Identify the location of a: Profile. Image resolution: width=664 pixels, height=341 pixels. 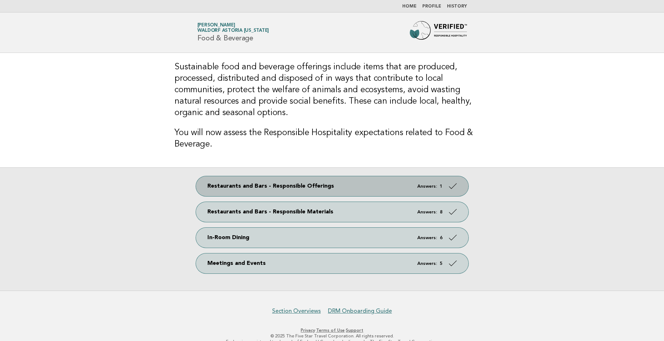
(431, 6).